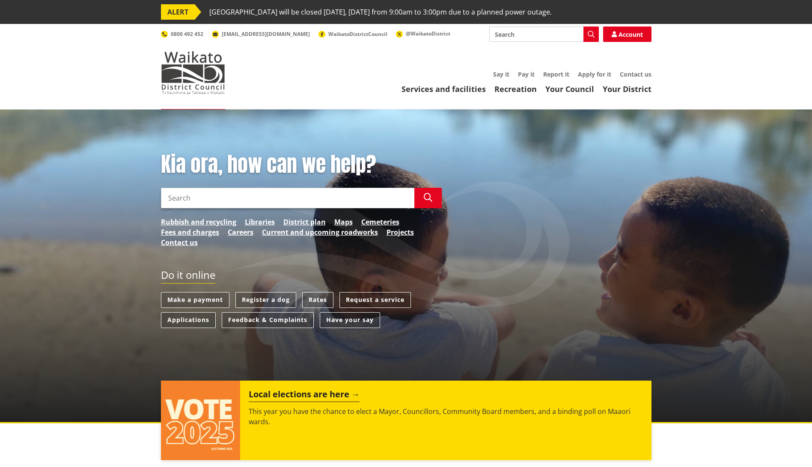 This screenshot has width=812, height=467. I want to click on h2: Local elections are here, so click(304, 396).